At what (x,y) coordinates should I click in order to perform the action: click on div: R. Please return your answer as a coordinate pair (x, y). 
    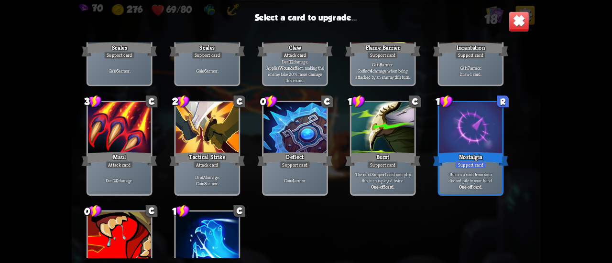
    Looking at the image, I should click on (502, 101).